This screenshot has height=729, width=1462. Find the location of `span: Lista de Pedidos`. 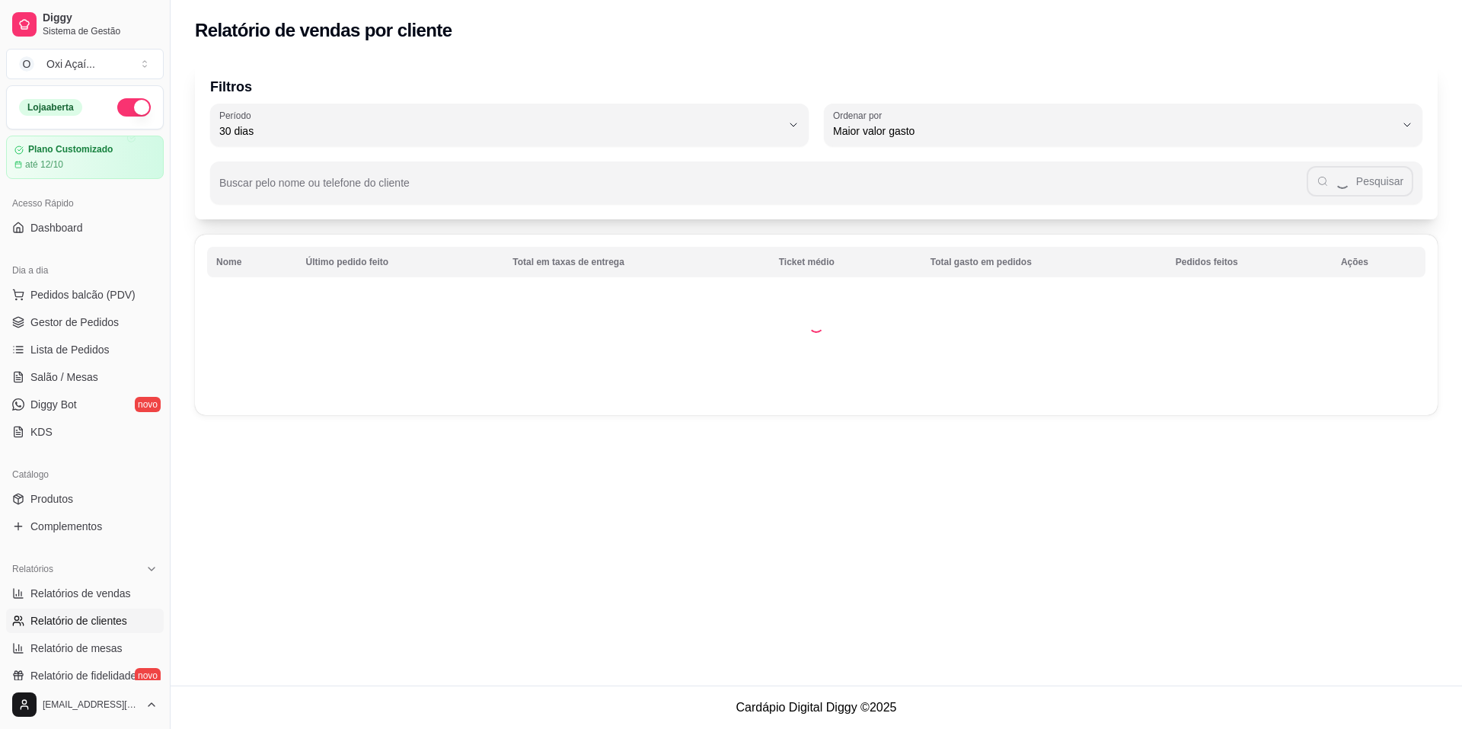

span: Lista de Pedidos is located at coordinates (70, 349).